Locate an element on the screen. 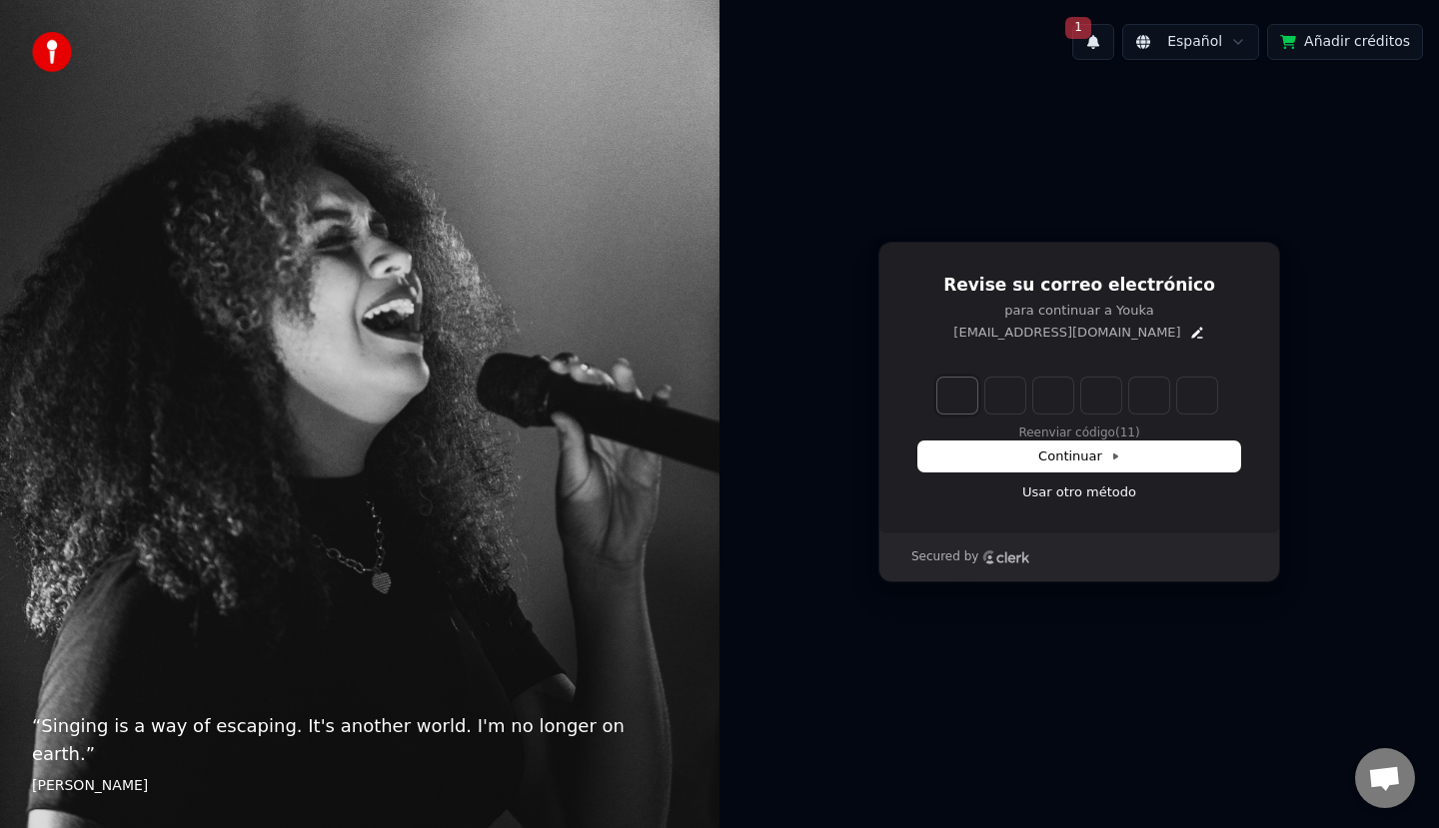 This screenshot has width=1439, height=828. input: Digit 6 is located at coordinates (1197, 396).